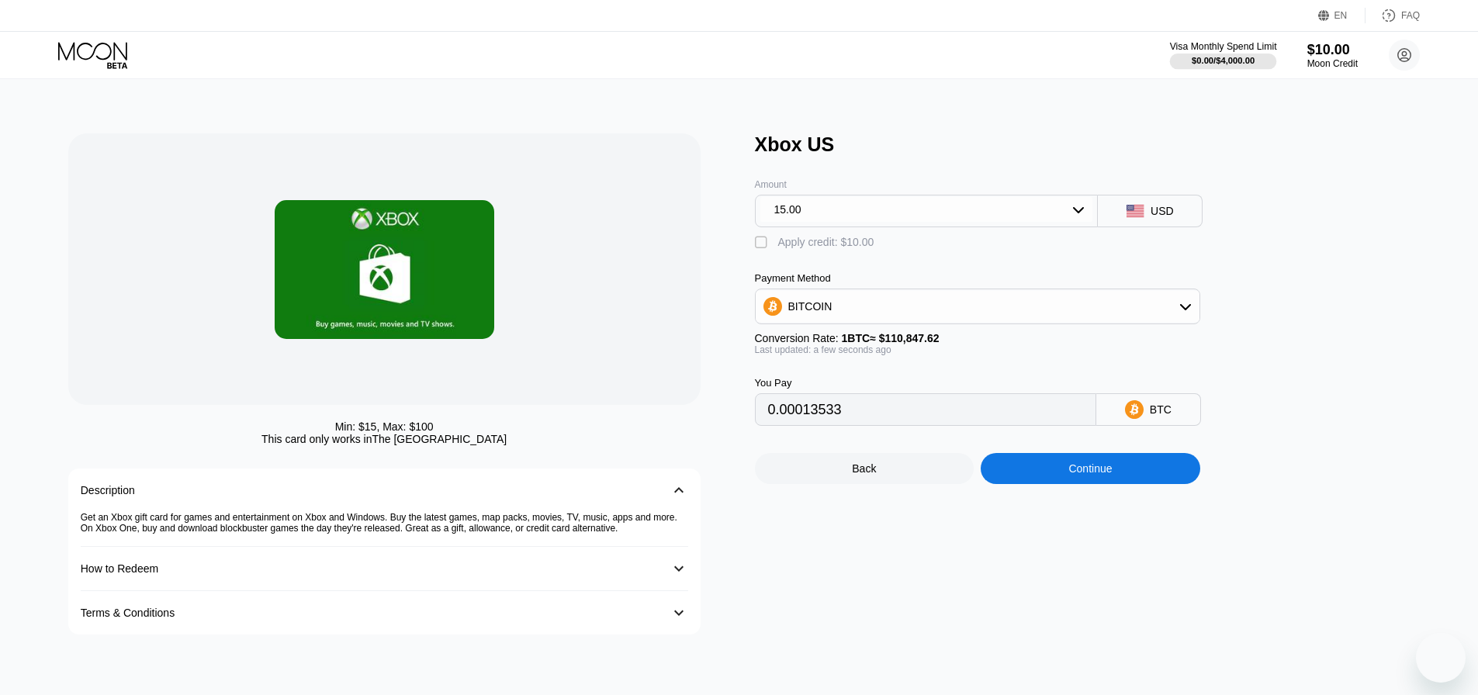  Describe the element at coordinates (1341, 16) in the screenshot. I see `div: EN` at that location.